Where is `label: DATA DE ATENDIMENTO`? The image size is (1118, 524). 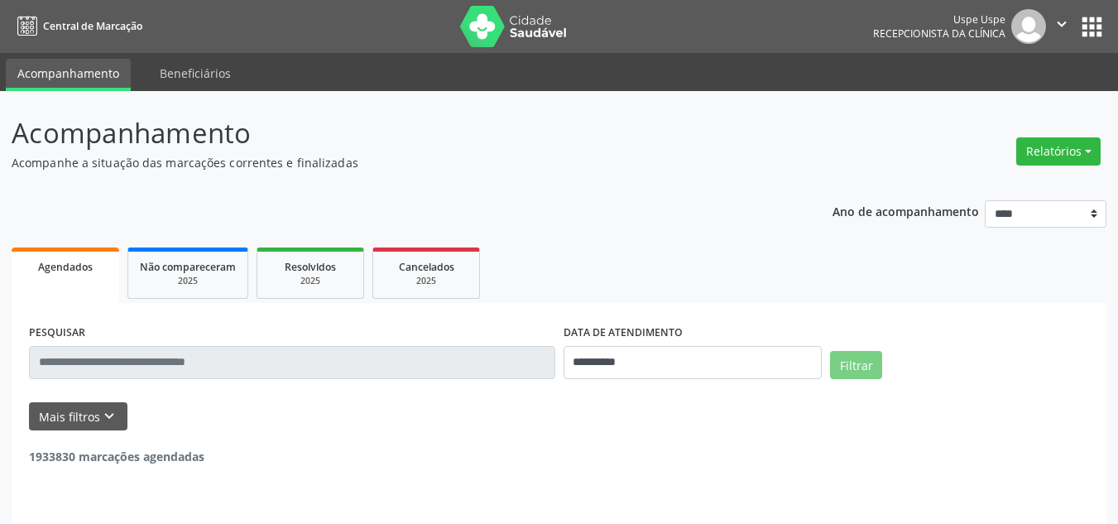
label: DATA DE ATENDIMENTO is located at coordinates (623, 333).